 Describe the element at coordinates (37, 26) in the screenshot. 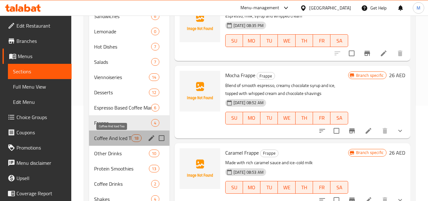

I see `a: Edit Restaurant` at that location.